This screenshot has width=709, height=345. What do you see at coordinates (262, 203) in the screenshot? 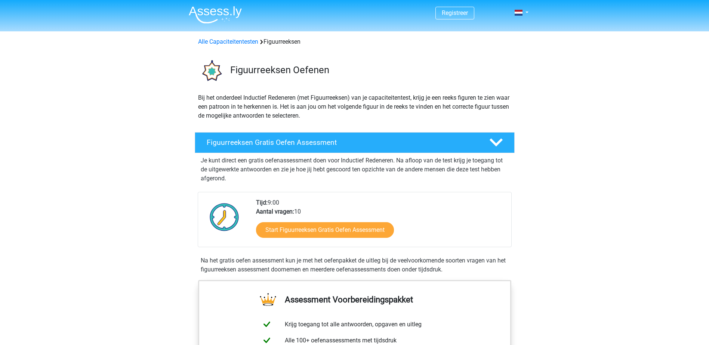
I see `b: Tijd:` at bounding box center [262, 203].